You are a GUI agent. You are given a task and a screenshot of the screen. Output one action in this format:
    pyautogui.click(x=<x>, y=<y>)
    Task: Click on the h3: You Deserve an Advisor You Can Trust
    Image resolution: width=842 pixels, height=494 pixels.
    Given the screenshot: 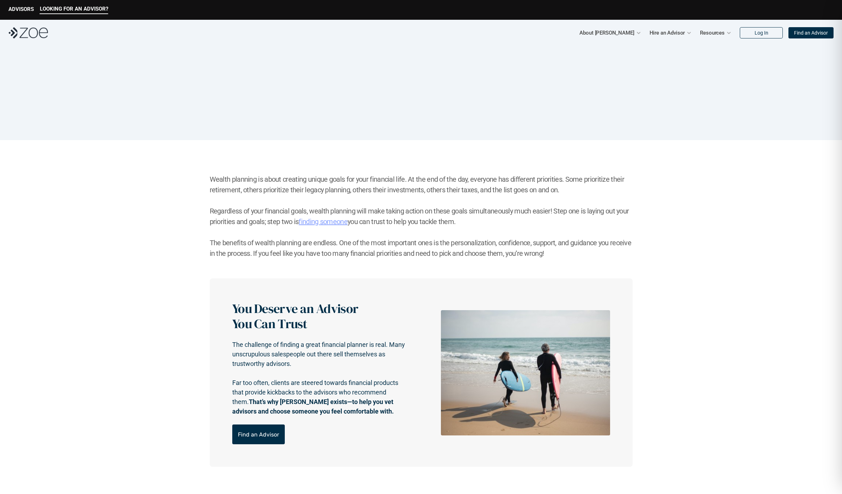 What is the action you would take?
    pyautogui.click(x=321, y=316)
    